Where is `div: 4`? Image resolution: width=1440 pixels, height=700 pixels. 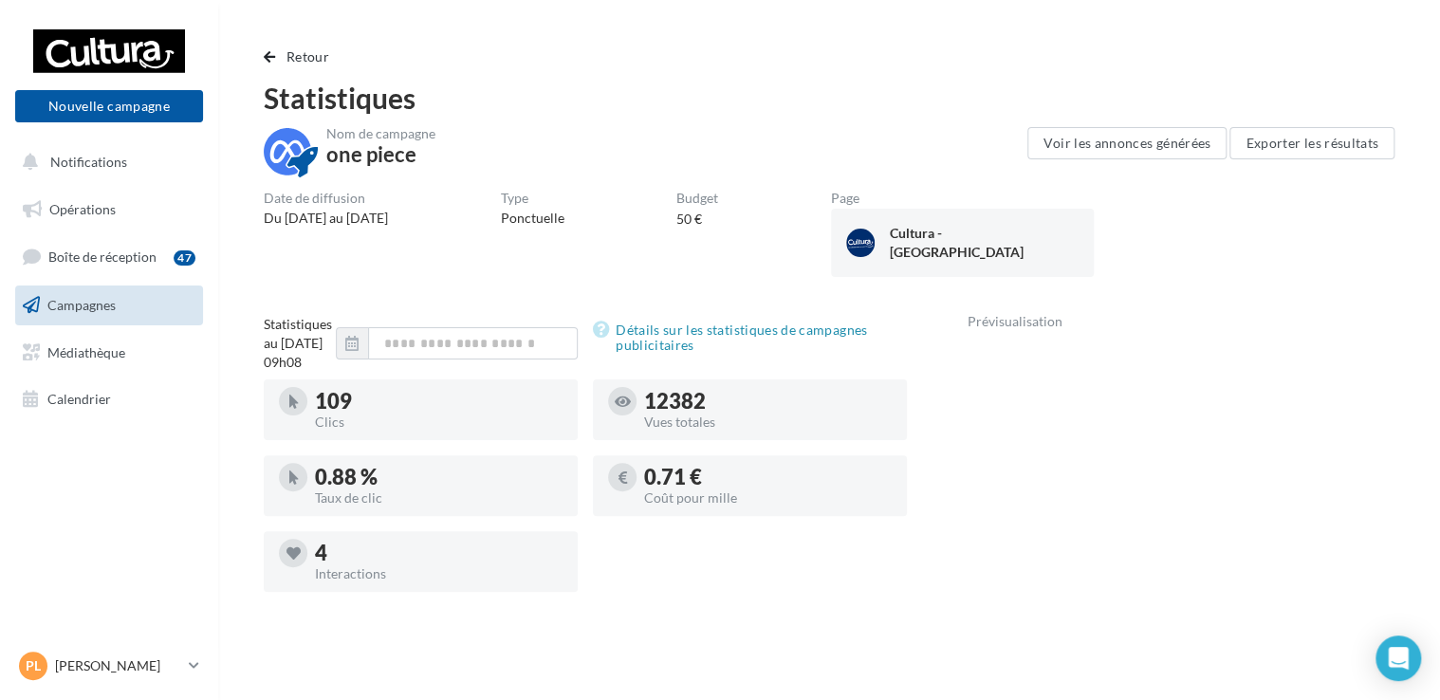
div: 4 is located at coordinates (438, 553).